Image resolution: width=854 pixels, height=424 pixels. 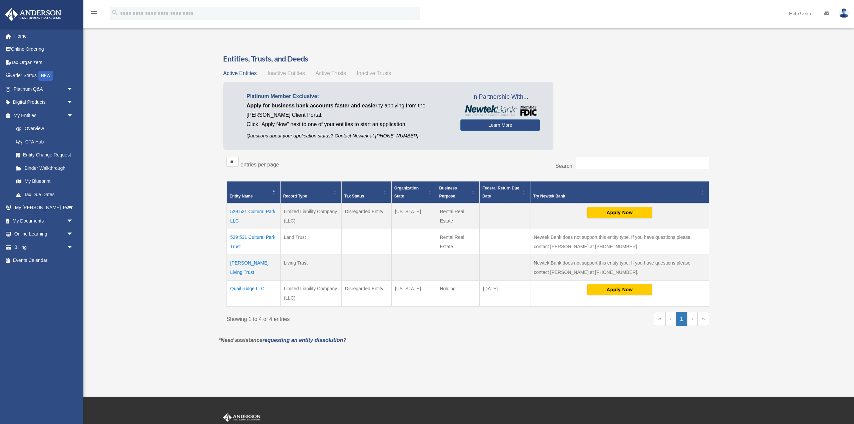 I want to click on span: Business Purpose, so click(x=448, y=192).